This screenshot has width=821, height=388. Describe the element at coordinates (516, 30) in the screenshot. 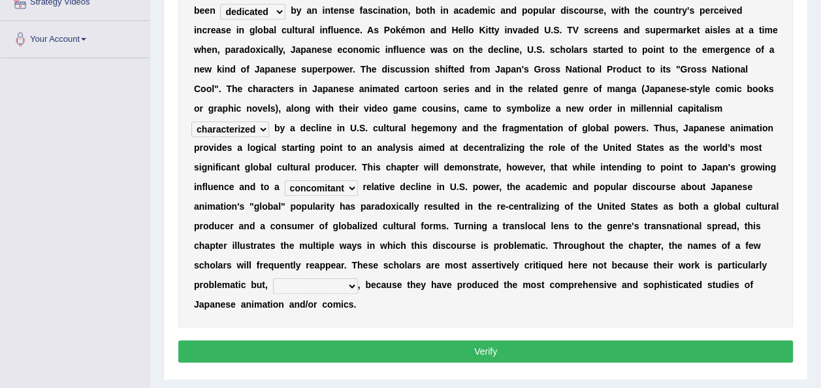

I see `b: v` at that location.